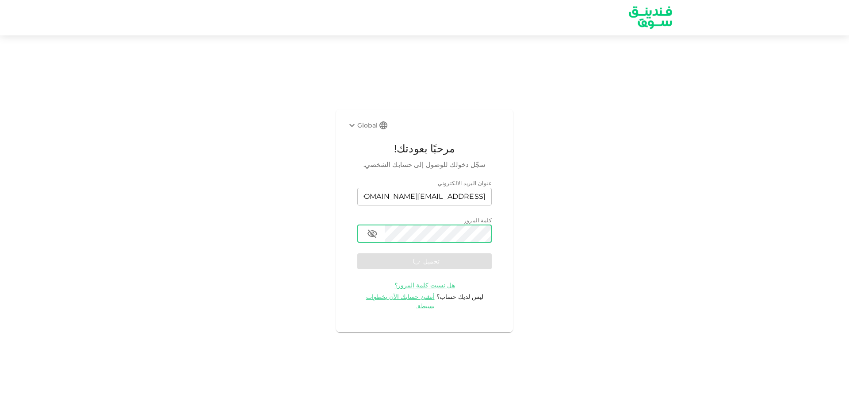 This screenshot has width=849, height=407. I want to click on span: ليس لديك حساب؟, so click(460, 296).